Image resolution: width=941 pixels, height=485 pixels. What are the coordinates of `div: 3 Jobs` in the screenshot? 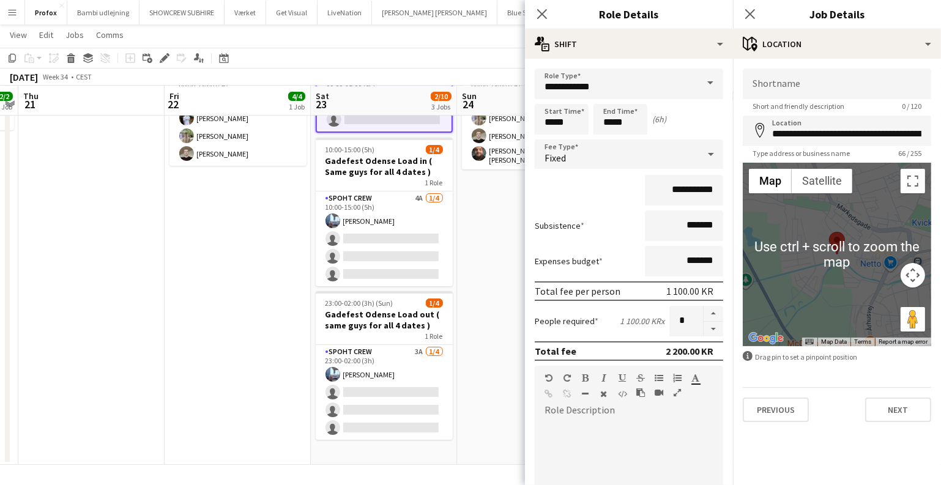 It's located at (441, 106).